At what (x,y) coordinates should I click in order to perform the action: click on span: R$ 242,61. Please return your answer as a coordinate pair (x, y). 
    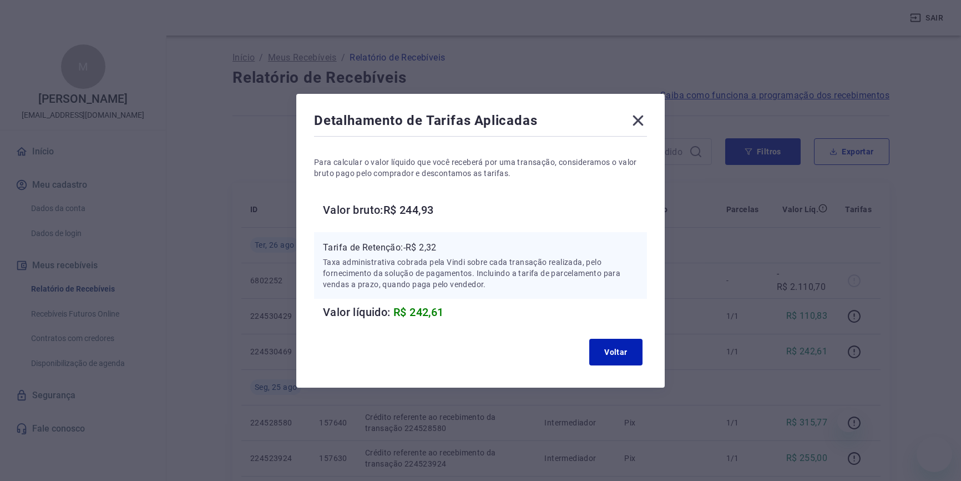
    Looking at the image, I should click on (418, 312).